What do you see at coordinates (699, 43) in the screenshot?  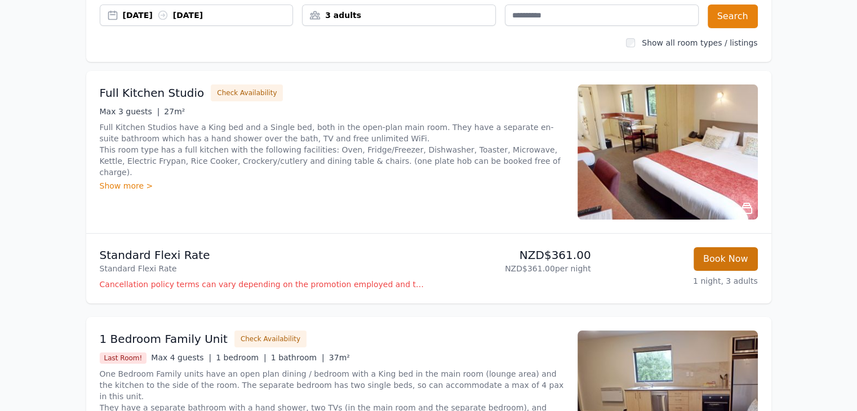 I see `label: Show all room types / listings` at bounding box center [699, 43].